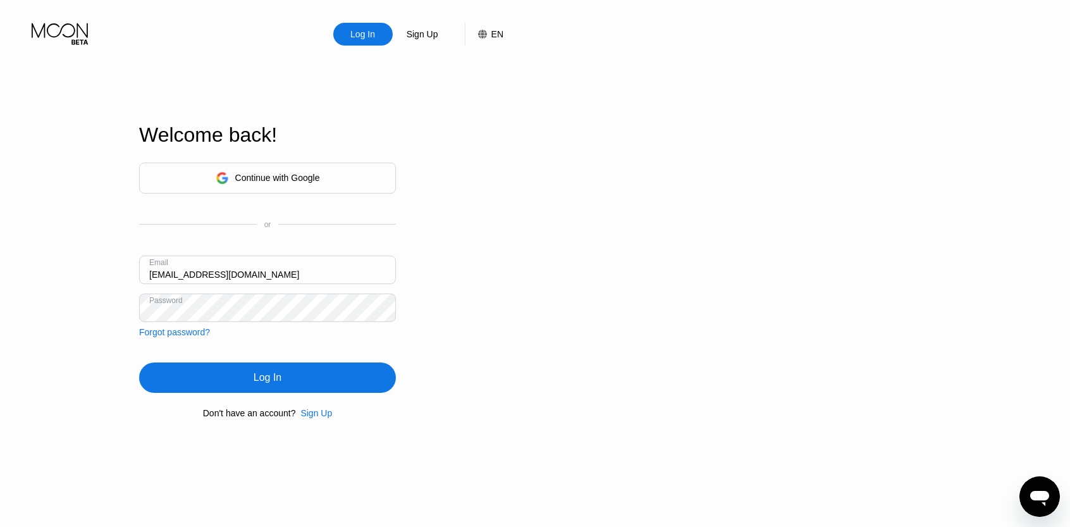 The image size is (1070, 527). I want to click on div: Email, so click(159, 262).